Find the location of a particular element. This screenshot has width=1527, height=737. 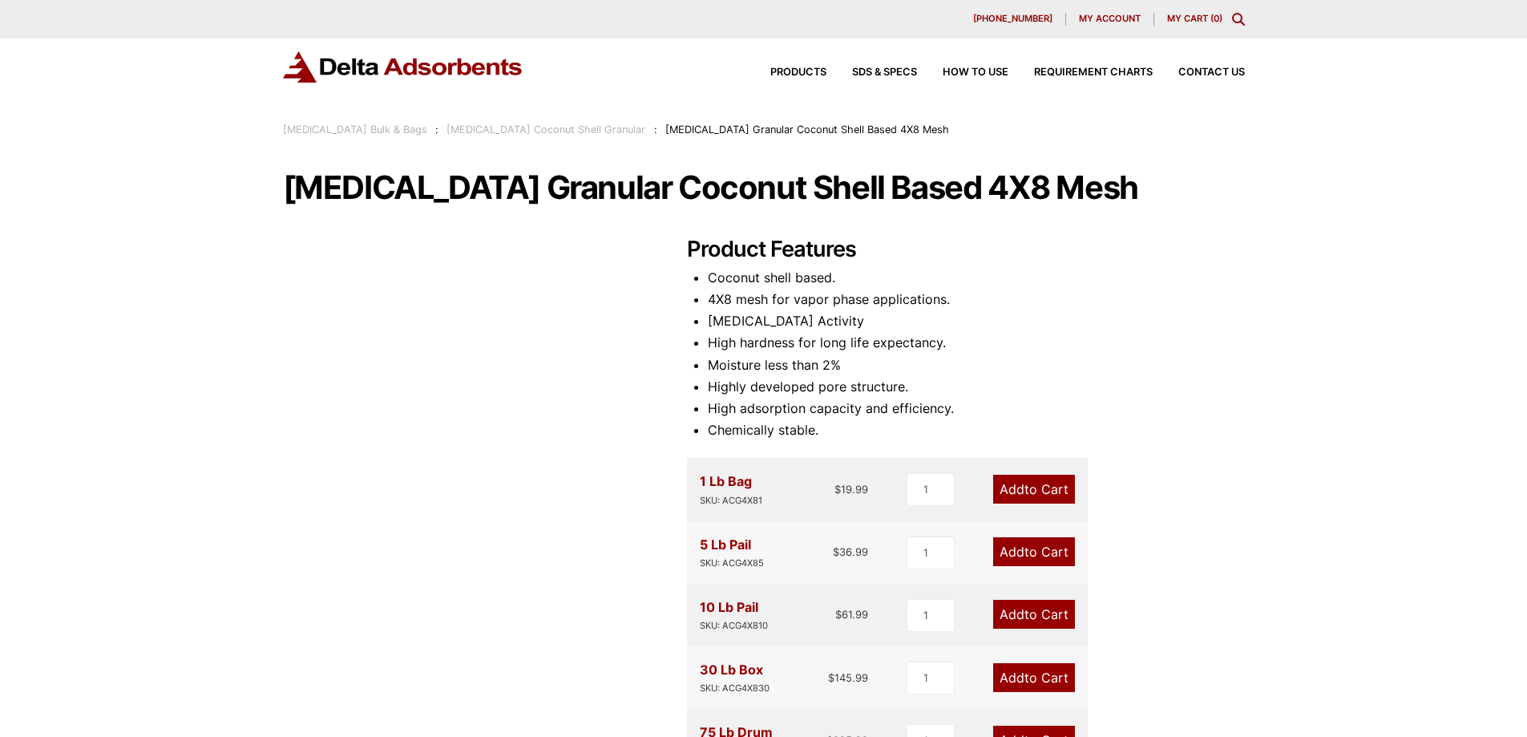

div: Toggle Modal Content is located at coordinates (1239, 19).